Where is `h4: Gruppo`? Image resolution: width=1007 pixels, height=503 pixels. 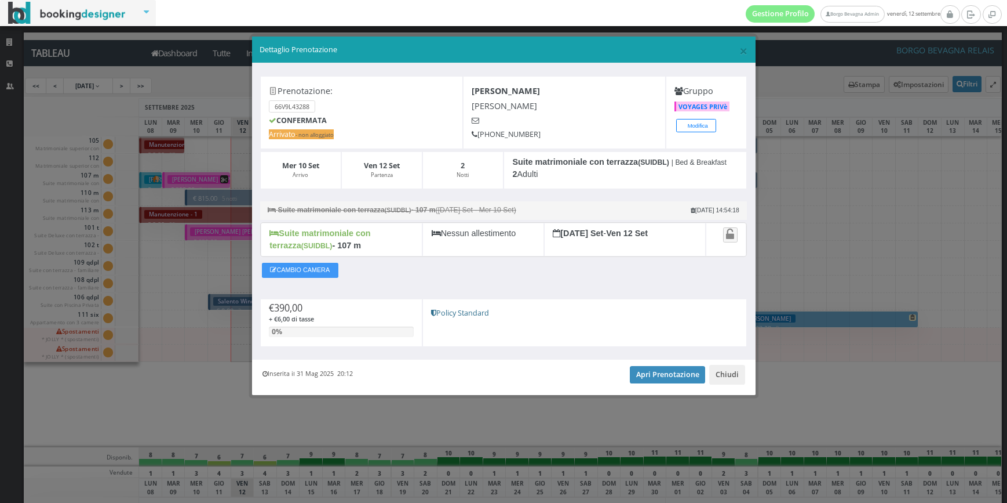 h4: Gruppo is located at coordinates (706, 90).